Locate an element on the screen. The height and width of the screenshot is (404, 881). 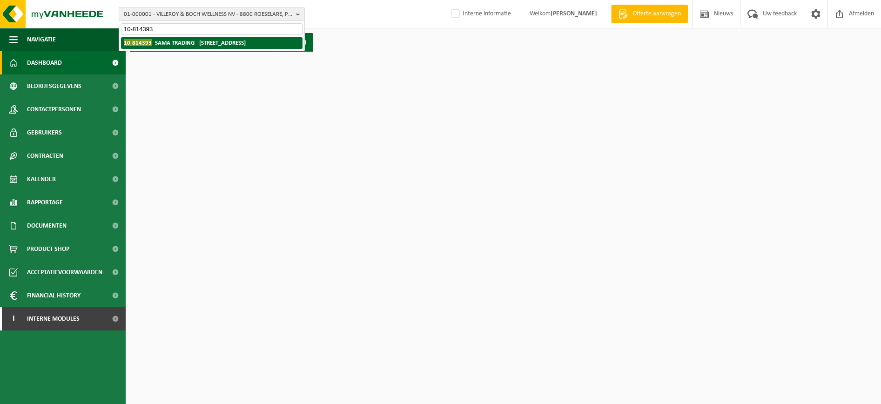
input: Zoeken naar gekoppelde vestigingen is located at coordinates (212, 29).